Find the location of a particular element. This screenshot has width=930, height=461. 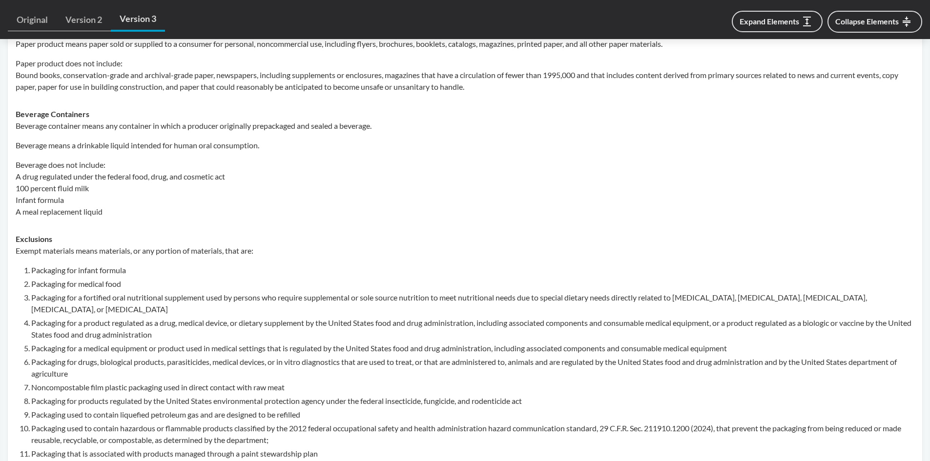

p: Beverage container means any container in which a producer originally prepackaged and sealed a be... is located at coordinates (465, 126).